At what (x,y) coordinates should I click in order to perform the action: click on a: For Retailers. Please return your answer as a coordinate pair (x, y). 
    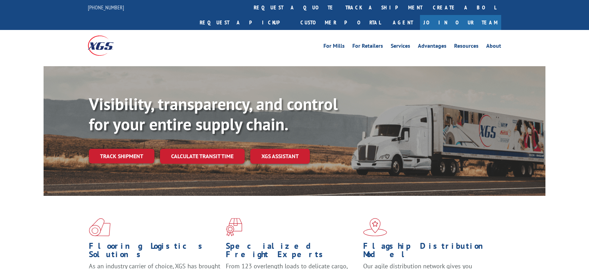
    Looking at the image, I should click on (368, 47).